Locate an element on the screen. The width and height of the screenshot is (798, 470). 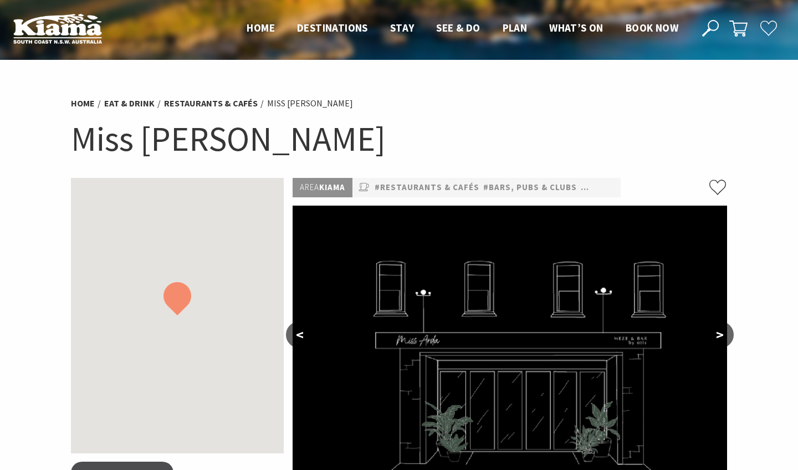
span: Plan is located at coordinates (515, 28).